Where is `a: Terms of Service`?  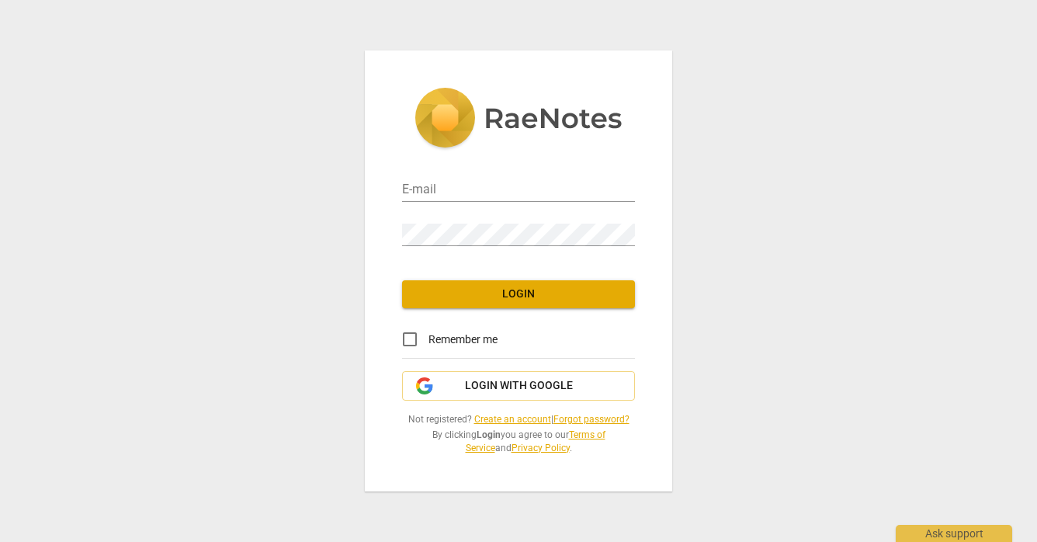
a: Terms of Service is located at coordinates (535, 441).